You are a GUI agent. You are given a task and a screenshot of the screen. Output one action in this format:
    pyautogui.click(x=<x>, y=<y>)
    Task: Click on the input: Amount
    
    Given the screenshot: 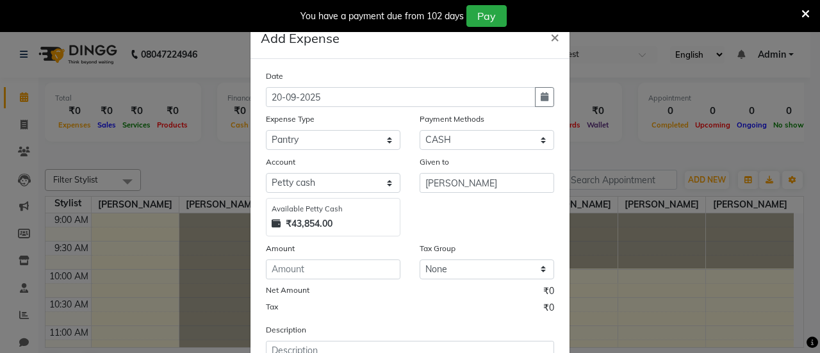 What is the action you would take?
    pyautogui.click(x=333, y=269)
    